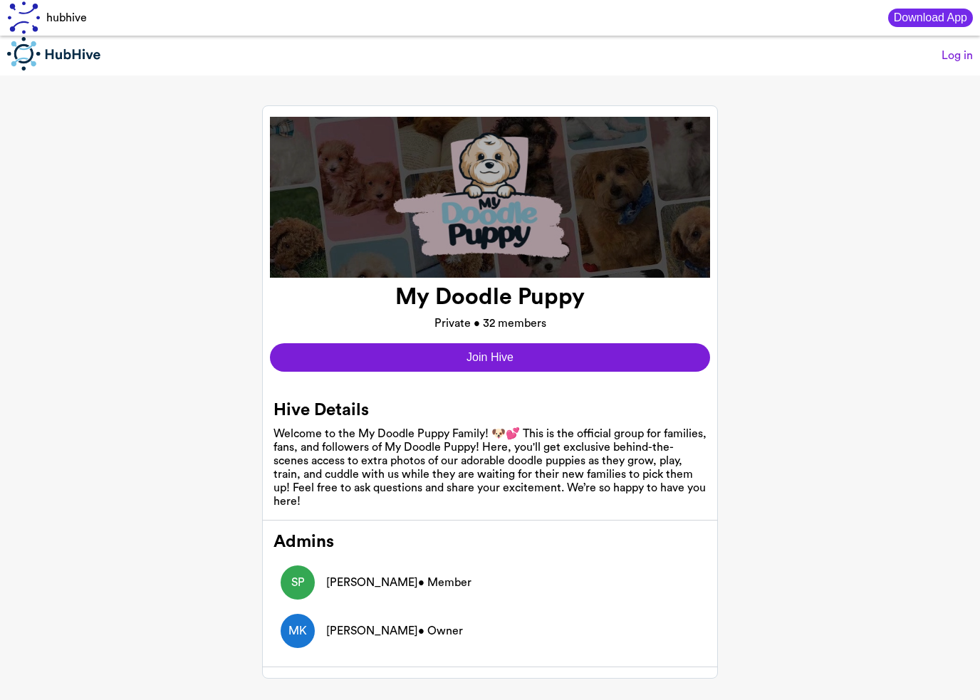 The width and height of the screenshot is (980, 700). I want to click on span: • Member, so click(444, 583).